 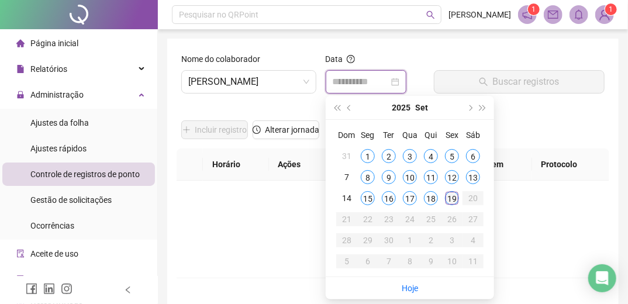 I want to click on td: 2025-09-05, so click(x=452, y=156).